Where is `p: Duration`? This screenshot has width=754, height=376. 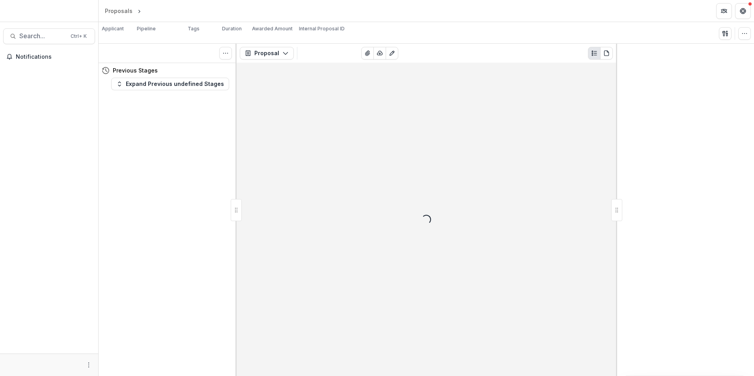
p: Duration is located at coordinates (232, 29).